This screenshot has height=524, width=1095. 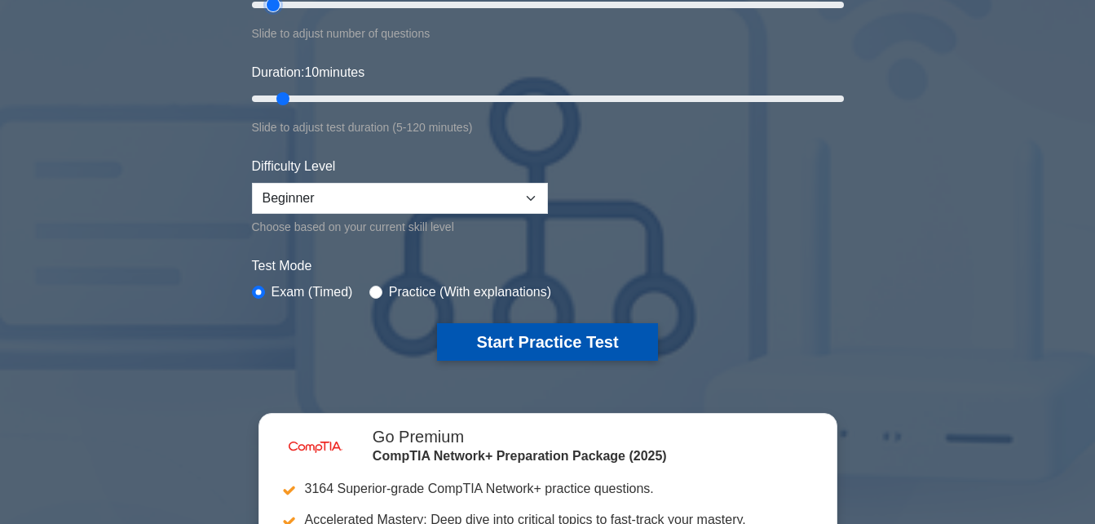 What do you see at coordinates (470, 292) in the screenshot?
I see `label: Practice (With explanations)` at bounding box center [470, 292].